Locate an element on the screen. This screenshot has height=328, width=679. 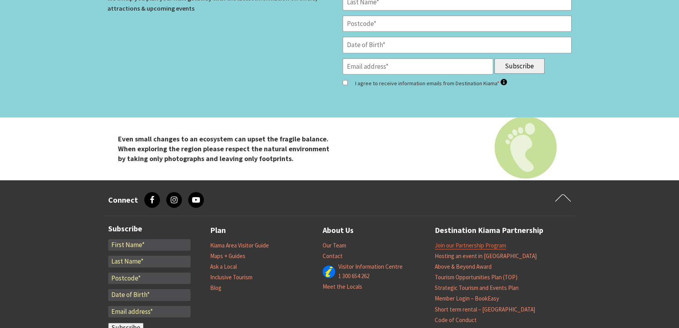
a: Tourism Opportunities Plan (TOP) is located at coordinates (476, 277).